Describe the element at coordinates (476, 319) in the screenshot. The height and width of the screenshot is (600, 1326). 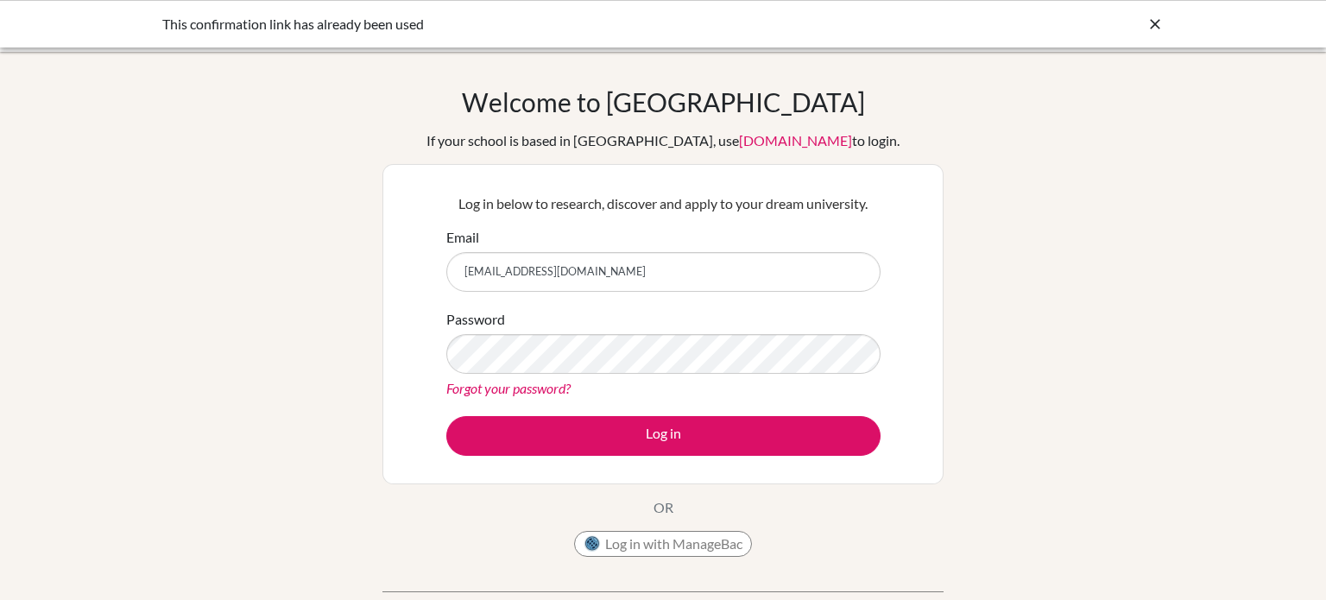
I see `label: Password` at that location.